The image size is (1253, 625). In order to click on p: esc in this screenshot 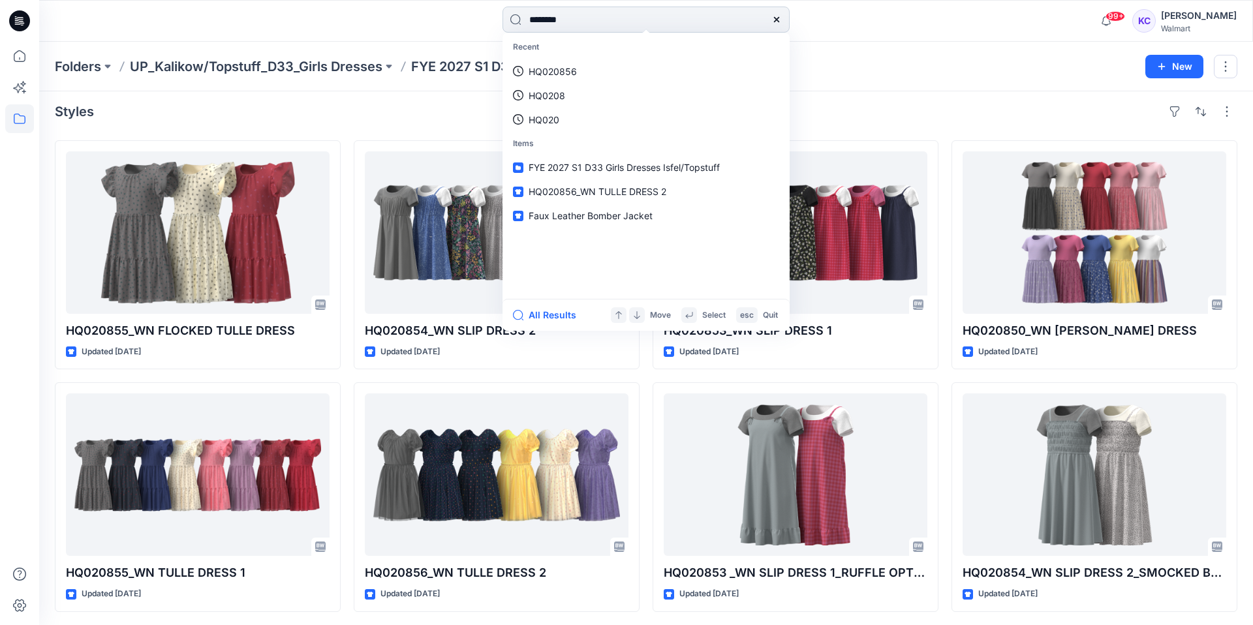, I will do `click(746, 315)`.